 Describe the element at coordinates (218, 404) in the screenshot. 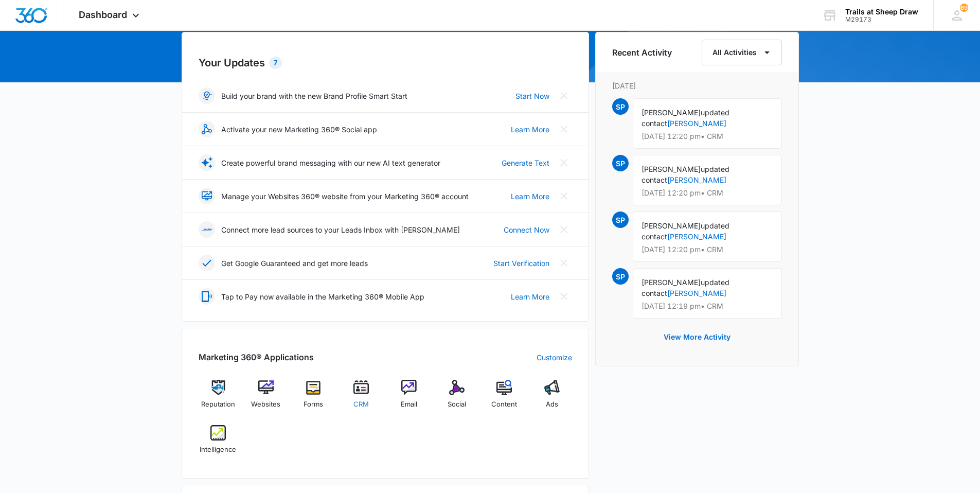

I see `span: Reputation` at that location.